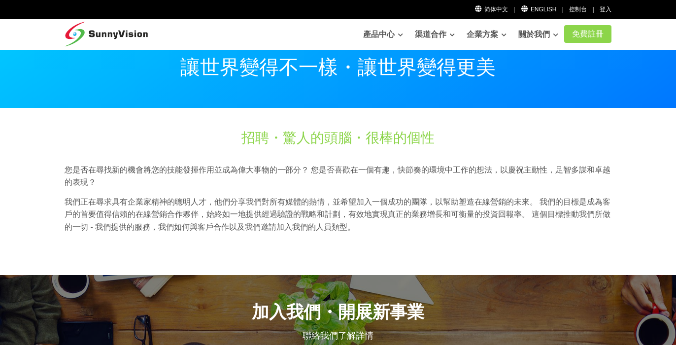  I want to click on a: 免費註冊, so click(588, 34).